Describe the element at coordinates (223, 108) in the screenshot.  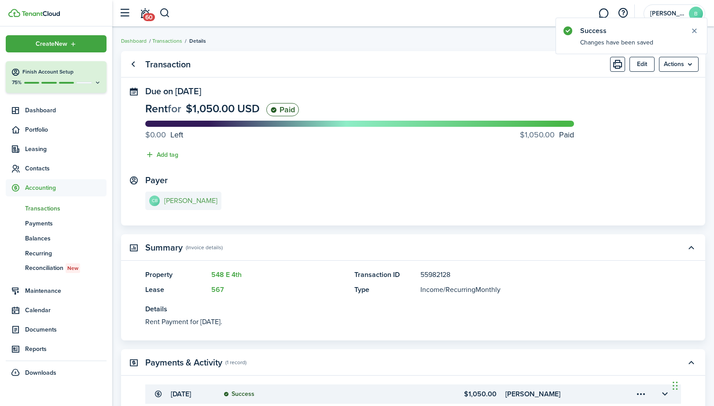
I see `span: $1,050.00 USD` at that location.